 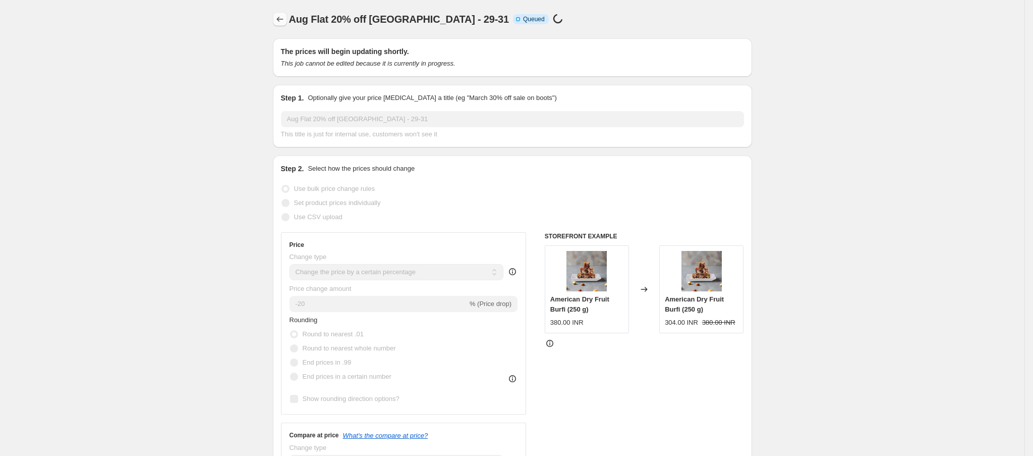 I want to click on h3: Compare at price, so click(x=314, y=435).